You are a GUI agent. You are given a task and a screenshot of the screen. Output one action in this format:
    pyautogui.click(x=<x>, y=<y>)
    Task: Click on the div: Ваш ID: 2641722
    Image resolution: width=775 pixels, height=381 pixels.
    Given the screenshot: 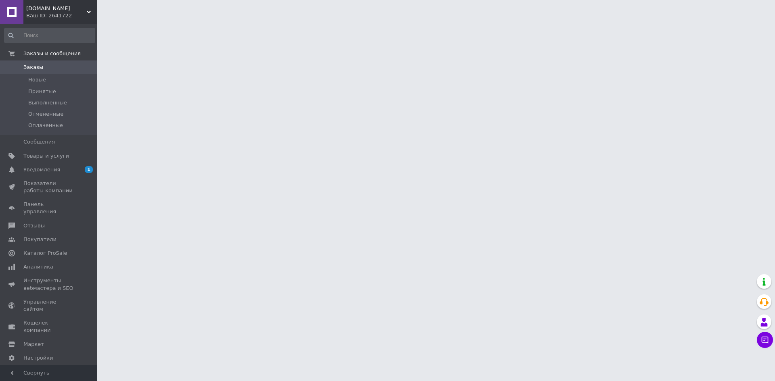 What is the action you would take?
    pyautogui.click(x=61, y=16)
    